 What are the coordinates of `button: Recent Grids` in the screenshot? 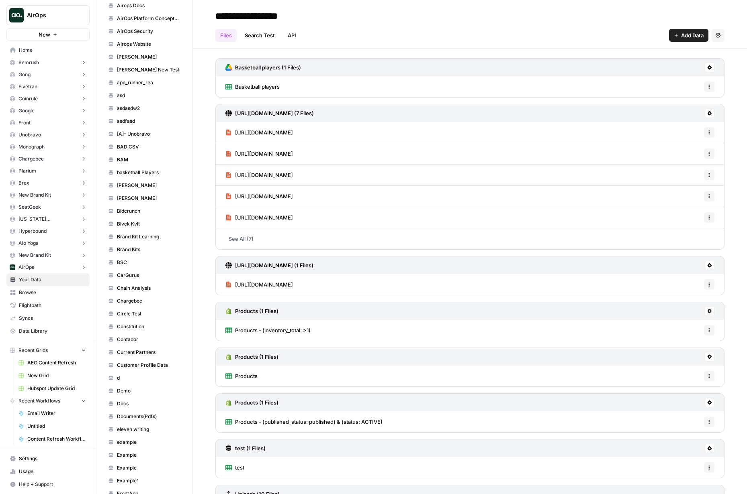 It's located at (48, 351).